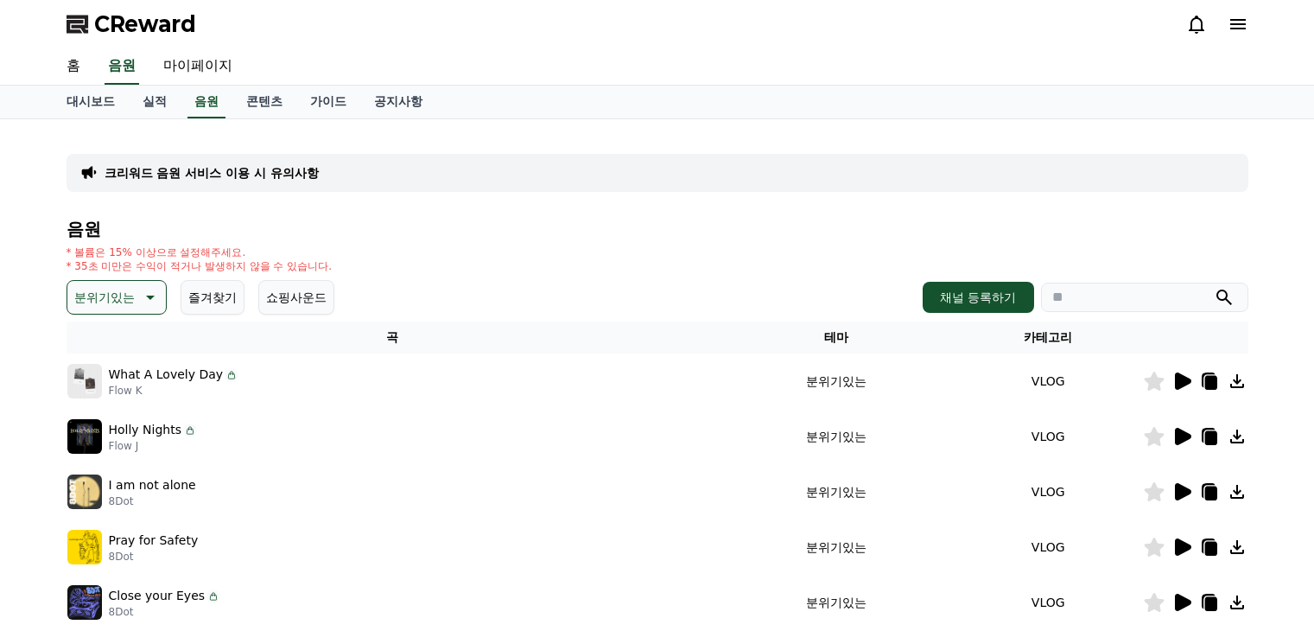 Image resolution: width=1314 pixels, height=631 pixels. Describe the element at coordinates (174, 390) in the screenshot. I see `p: Flow K` at that location.